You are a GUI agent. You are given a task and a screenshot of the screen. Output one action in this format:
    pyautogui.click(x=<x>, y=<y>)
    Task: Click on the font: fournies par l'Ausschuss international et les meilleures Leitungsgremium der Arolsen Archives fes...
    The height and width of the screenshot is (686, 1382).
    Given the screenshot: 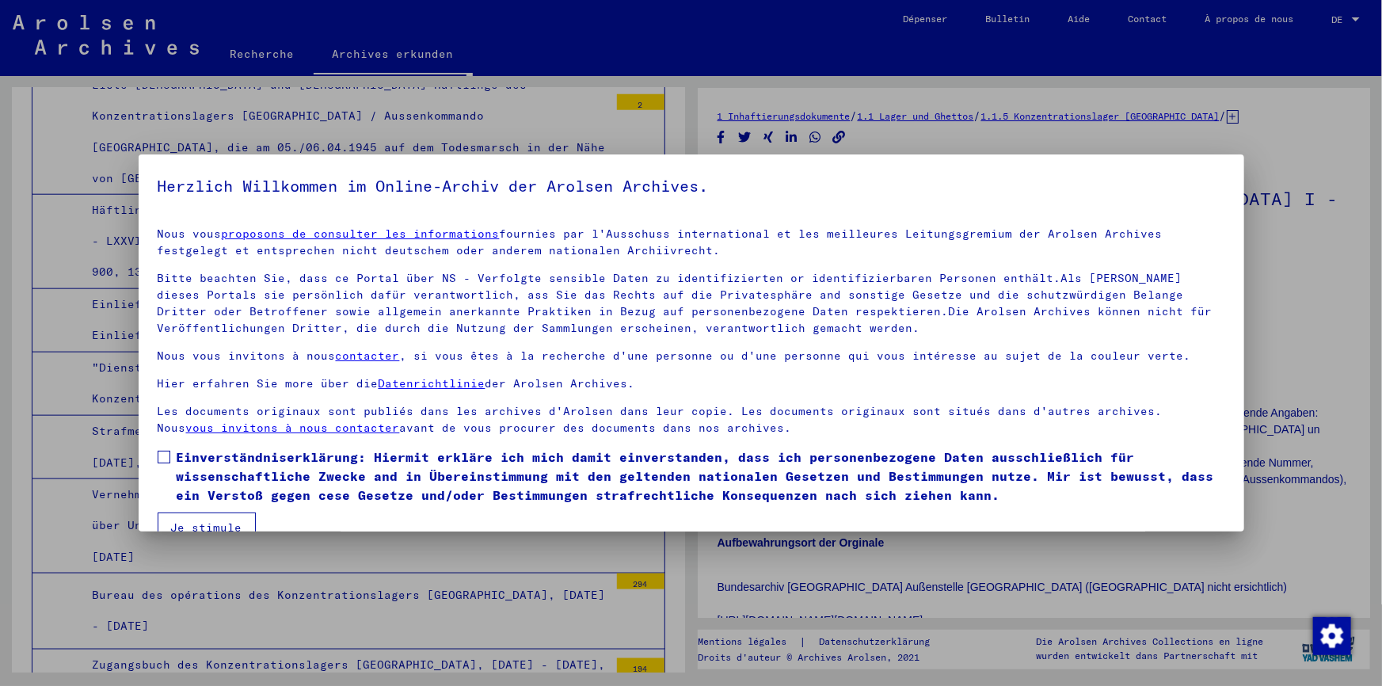 What is the action you would take?
    pyautogui.click(x=660, y=241)
    